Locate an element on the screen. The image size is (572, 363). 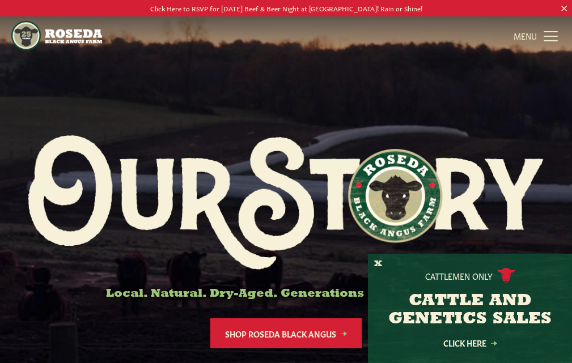
img: https://roseda.com/wp-content/uploads/2021/05/roseda-25-header.png is located at coordinates (57, 36).